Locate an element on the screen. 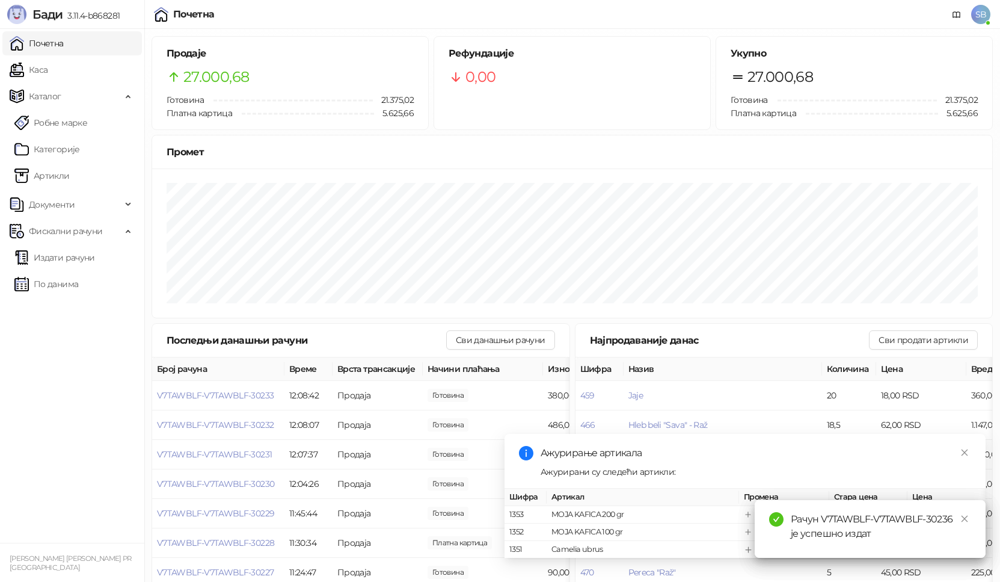 The width and height of the screenshot is (1000, 582). span: Фискални рачуни is located at coordinates (66, 231).